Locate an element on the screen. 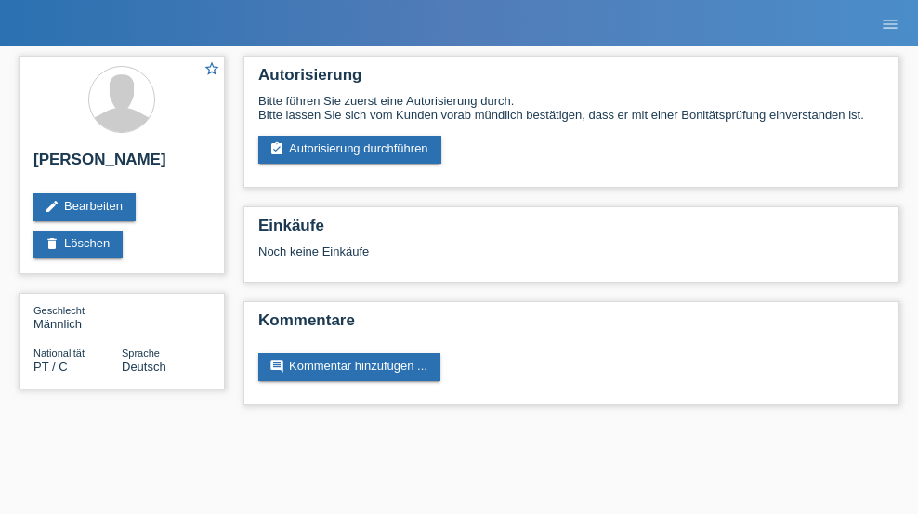 This screenshot has height=514, width=918. a: deleteLöschen is located at coordinates (78, 244).